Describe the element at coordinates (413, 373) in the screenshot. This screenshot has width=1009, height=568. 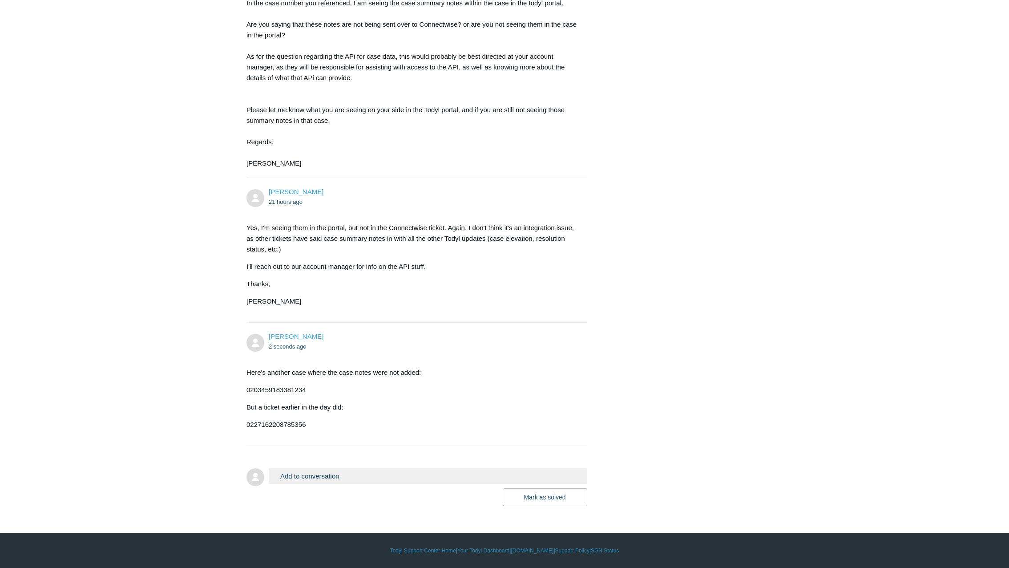
I see `p: Here's another case where the case notes were not added:` at that location.